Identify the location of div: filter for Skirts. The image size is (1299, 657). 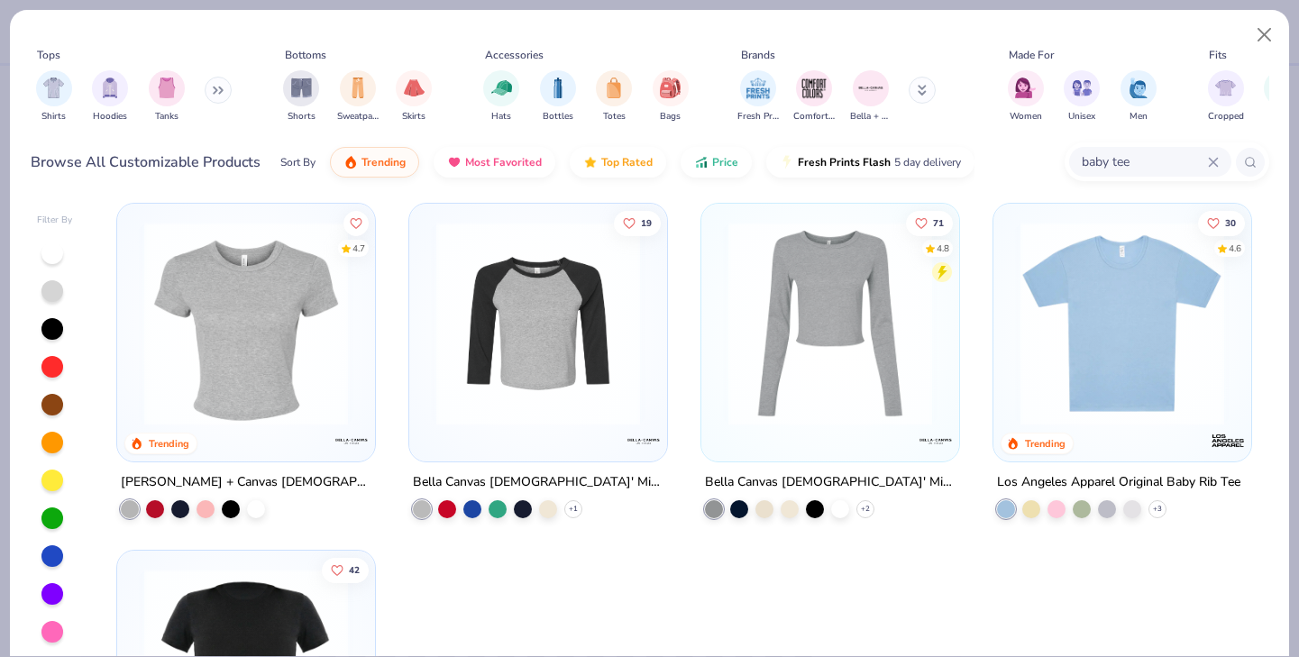
(414, 96).